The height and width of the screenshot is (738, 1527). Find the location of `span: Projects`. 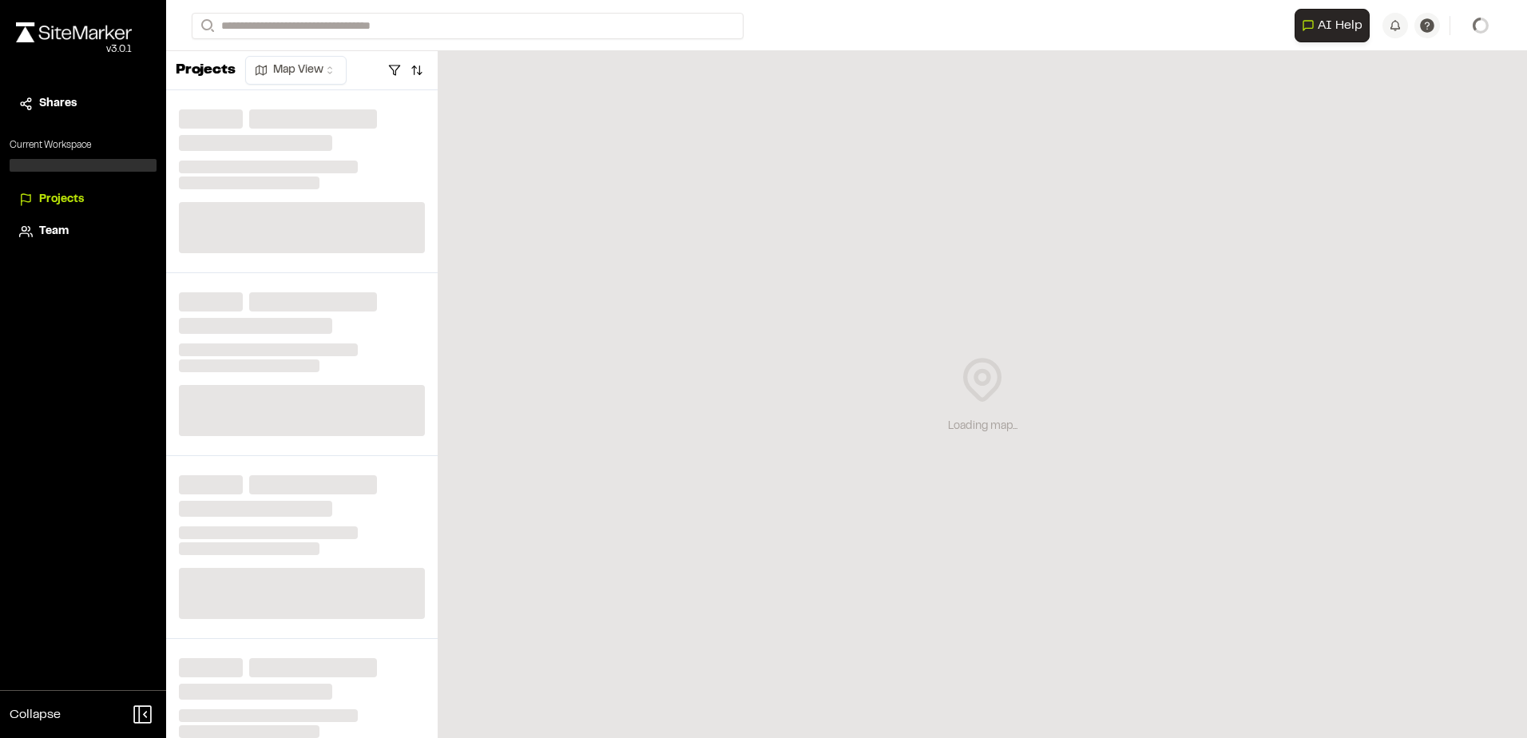

span: Projects is located at coordinates (61, 200).